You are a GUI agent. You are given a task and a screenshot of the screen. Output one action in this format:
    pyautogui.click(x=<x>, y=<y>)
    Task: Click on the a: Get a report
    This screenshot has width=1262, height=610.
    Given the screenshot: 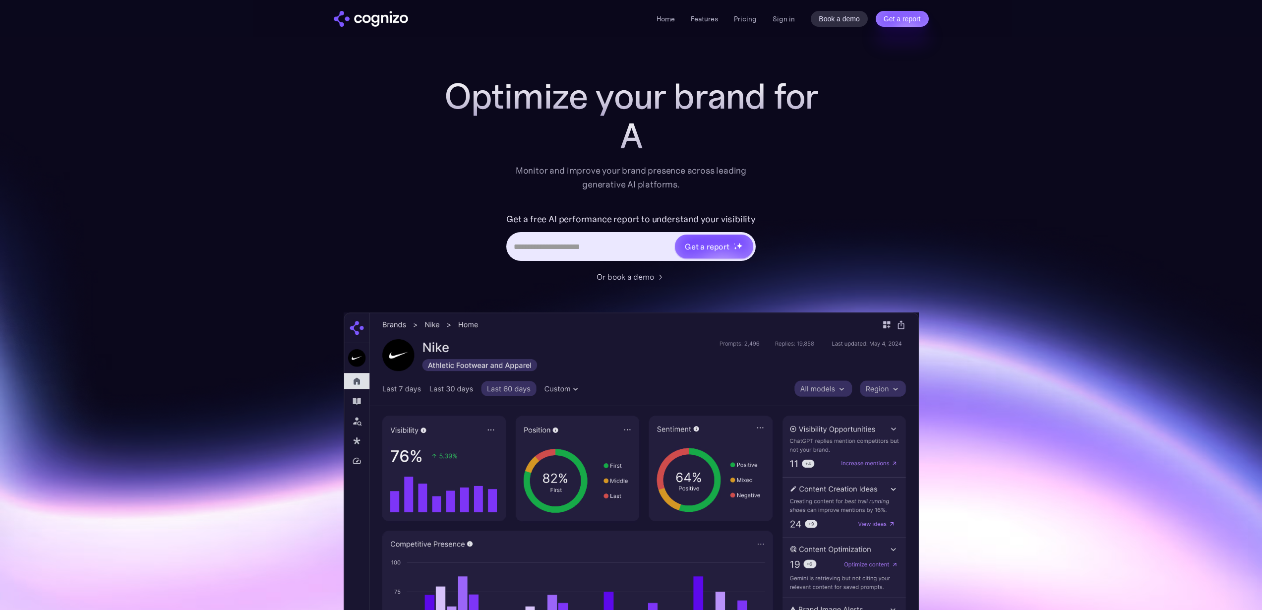 What is the action you would take?
    pyautogui.click(x=902, y=19)
    